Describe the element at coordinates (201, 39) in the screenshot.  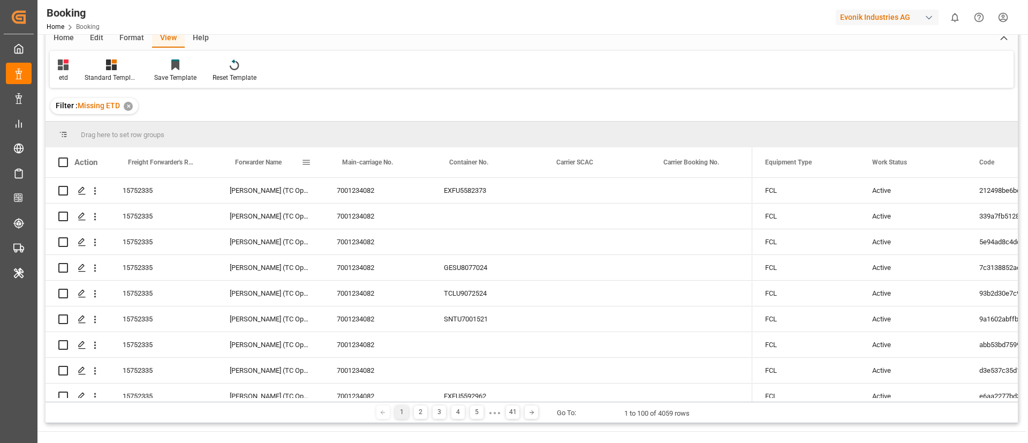
I see `div: Help` at that location.